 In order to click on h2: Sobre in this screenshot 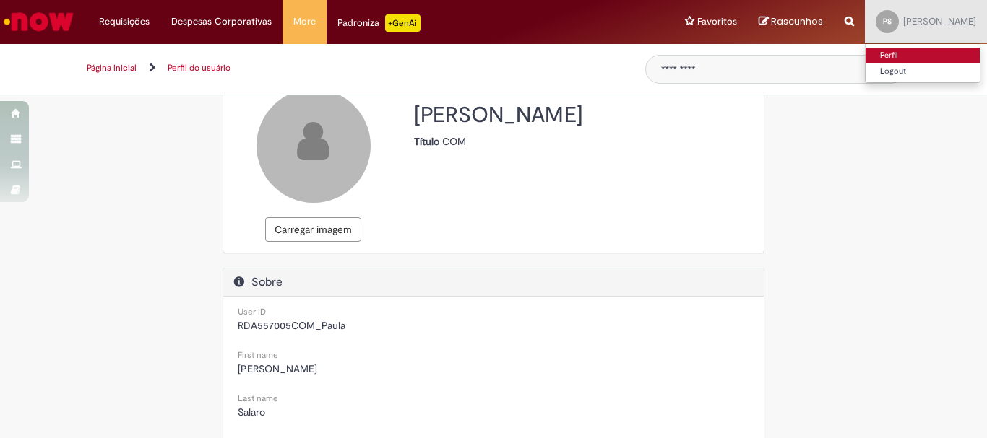, I will do `click(493, 282)`.